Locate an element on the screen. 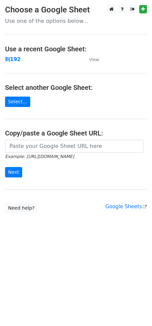 The width and height of the screenshot is (152, 326). a: 到192 is located at coordinates (13, 59).